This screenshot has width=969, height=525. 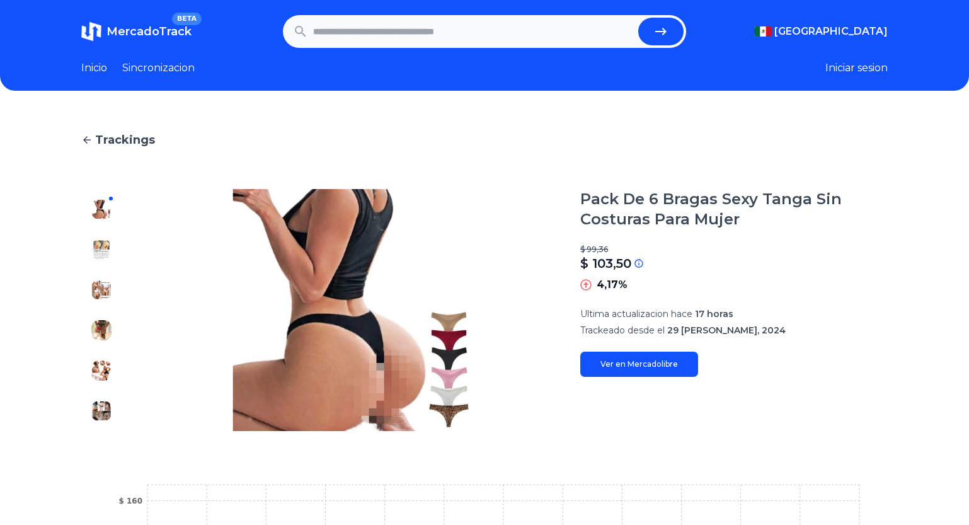 I want to click on span: Trackings, so click(x=125, y=140).